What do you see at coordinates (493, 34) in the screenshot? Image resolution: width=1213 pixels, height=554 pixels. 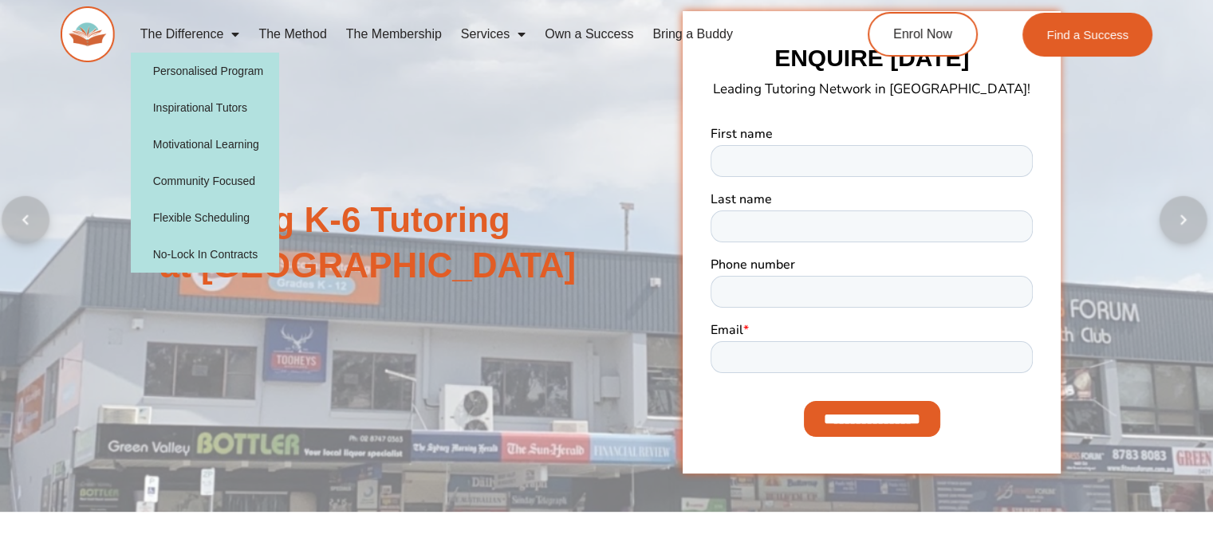 I see `a: Services` at bounding box center [493, 34].